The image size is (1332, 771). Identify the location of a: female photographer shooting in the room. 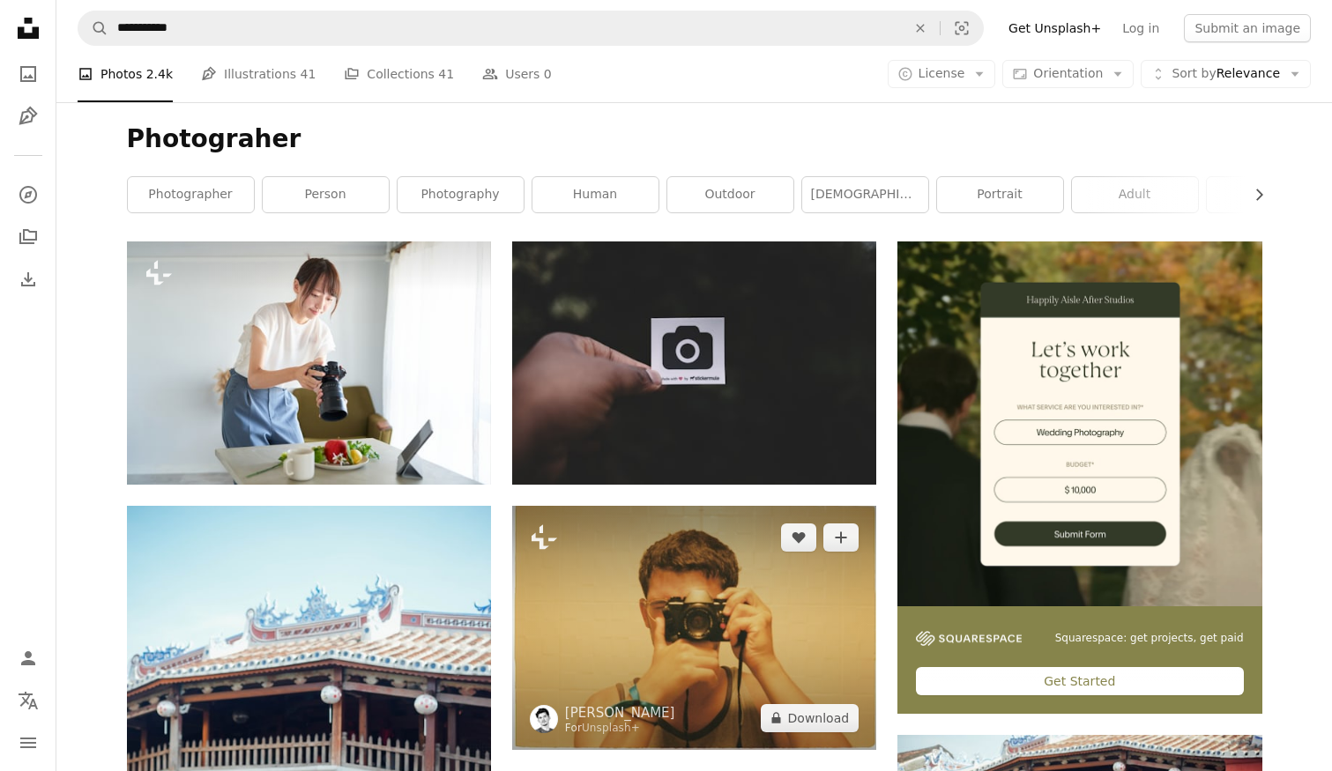
(309, 362).